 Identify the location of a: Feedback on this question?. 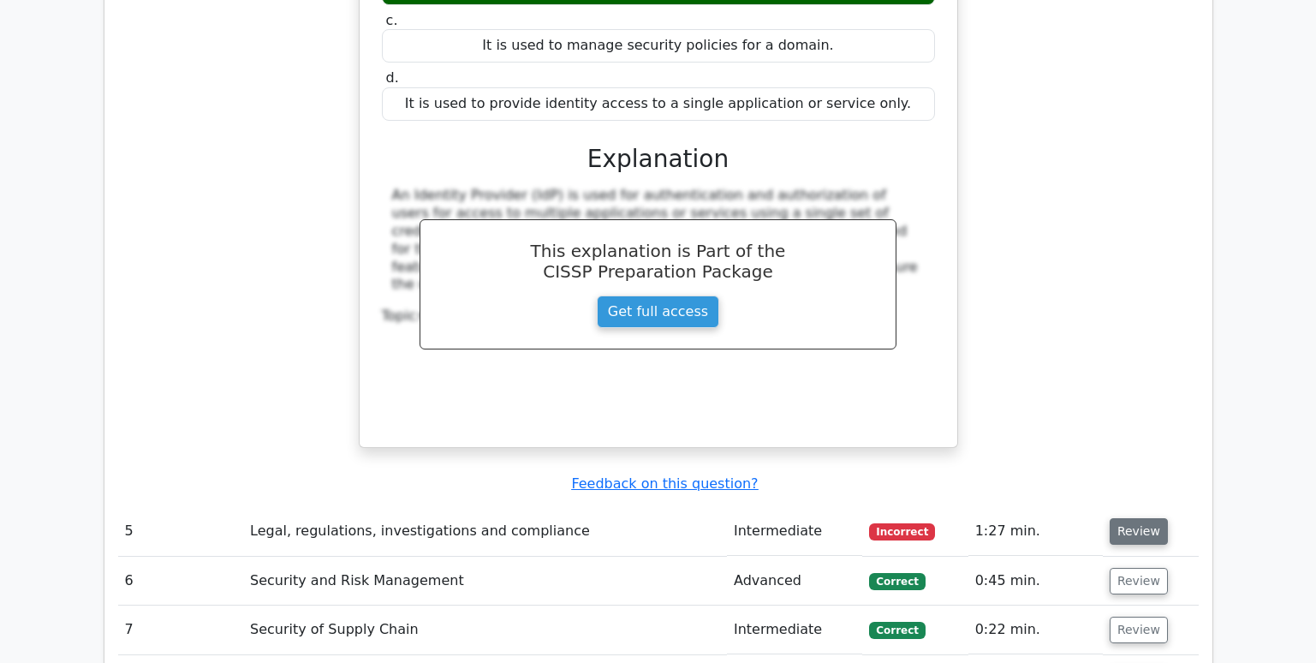
(664, 483).